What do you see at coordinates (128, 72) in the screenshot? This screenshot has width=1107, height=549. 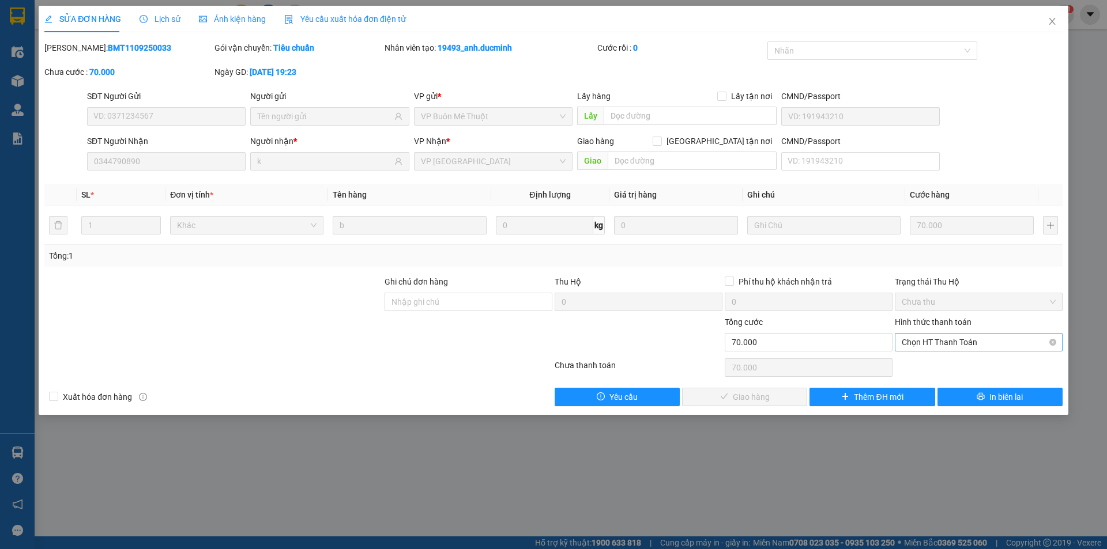 I see `div: Chưa cước :` at bounding box center [128, 72].